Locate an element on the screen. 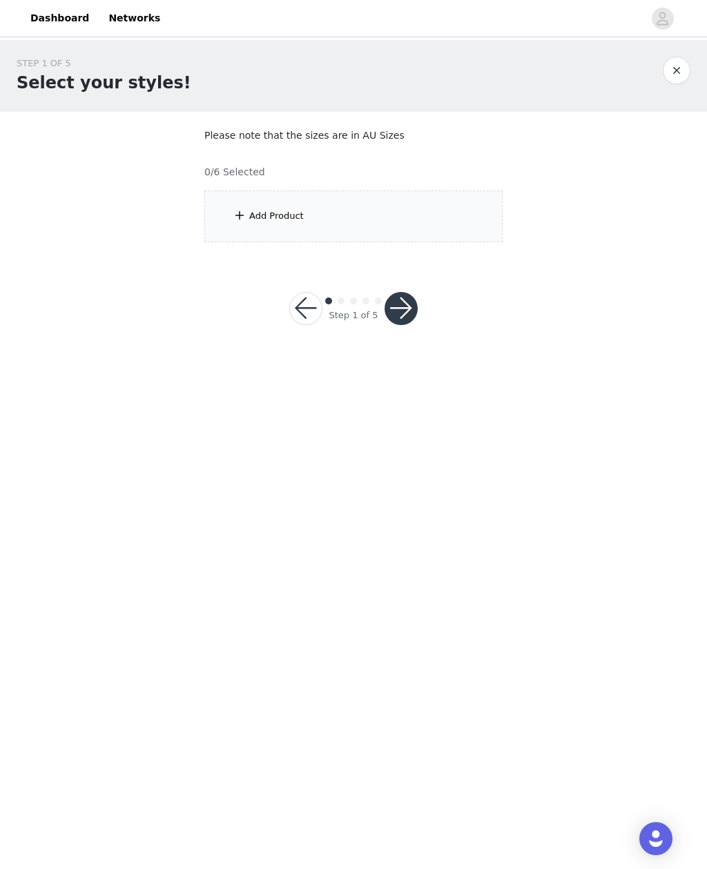 This screenshot has width=707, height=869. a: Networks is located at coordinates (134, 18).